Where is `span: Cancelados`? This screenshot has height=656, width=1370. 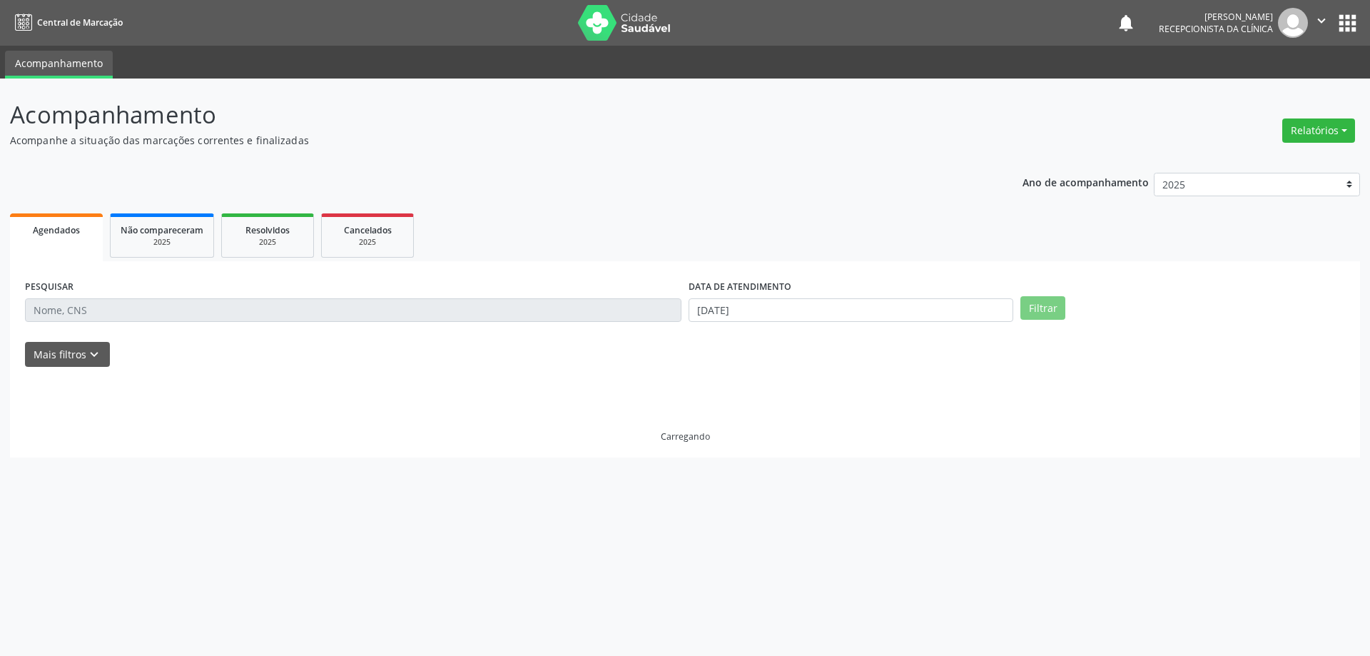 span: Cancelados is located at coordinates (367, 230).